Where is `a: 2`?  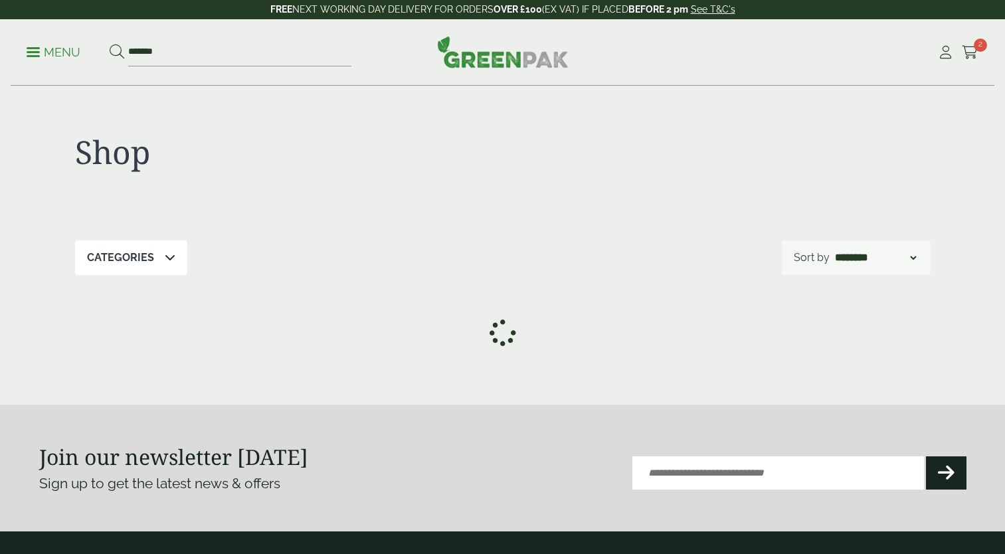
a: 2 is located at coordinates (970, 52).